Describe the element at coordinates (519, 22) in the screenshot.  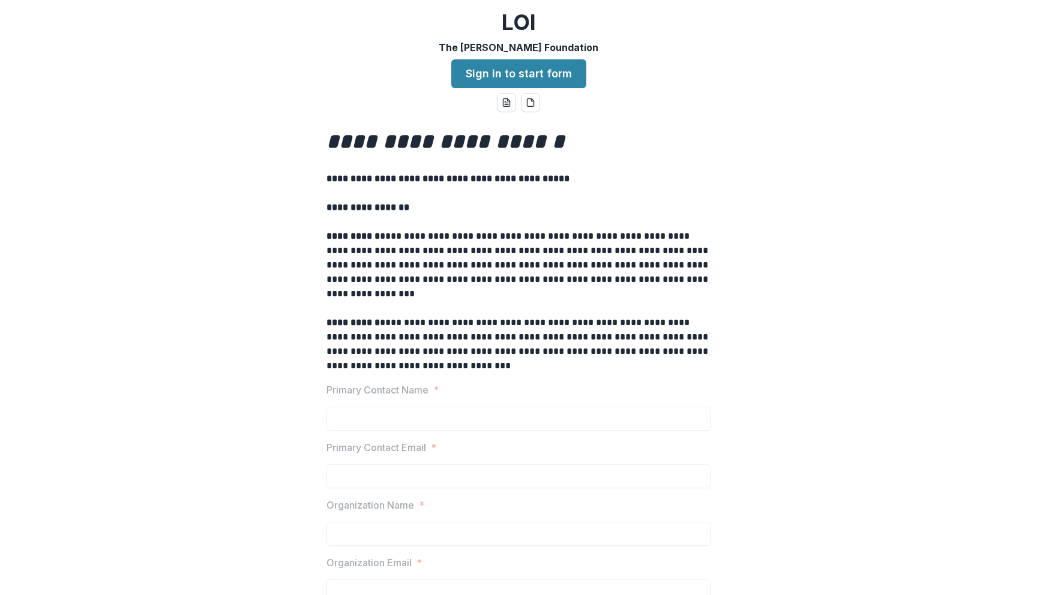
I see `h2: LOI` at that location.